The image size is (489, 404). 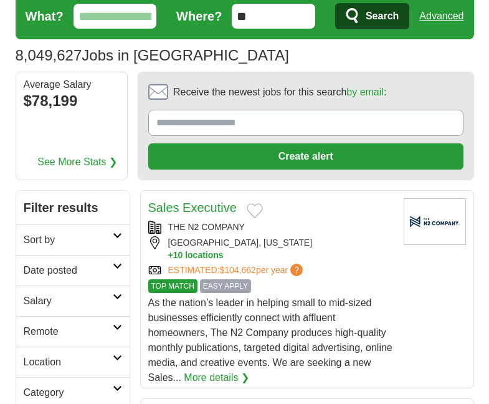 I want to click on span: TOP MATCH, so click(x=172, y=286).